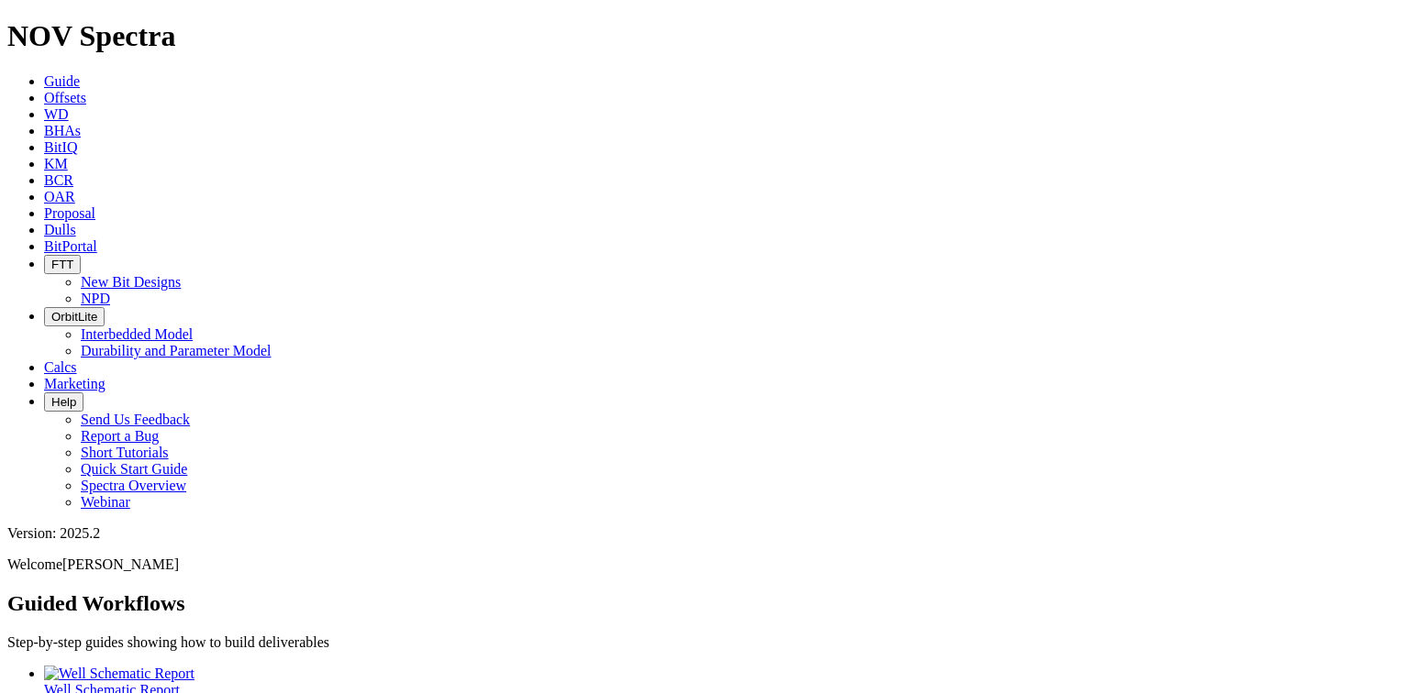 The height and width of the screenshot is (693, 1409). I want to click on a: Interbedded Model, so click(137, 334).